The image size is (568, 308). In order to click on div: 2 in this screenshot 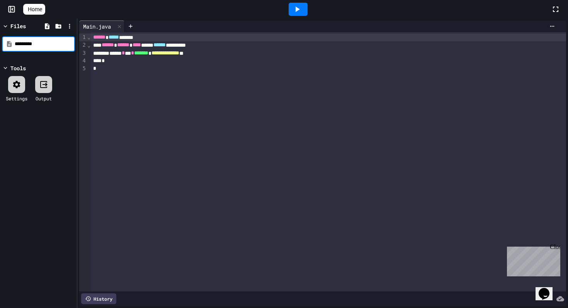, I will do `click(83, 45)`.